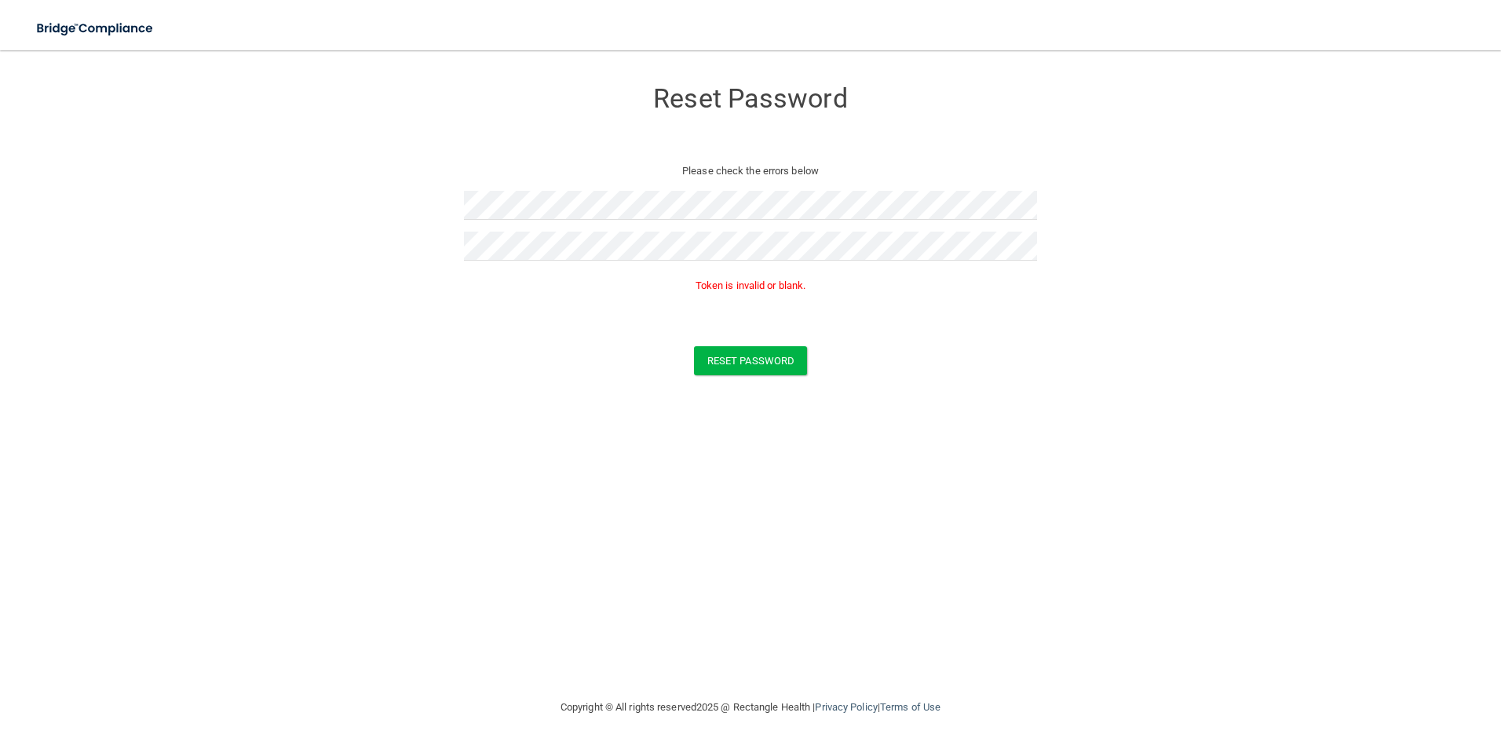  What do you see at coordinates (750, 360) in the screenshot?
I see `button: Reset Password` at bounding box center [750, 360].